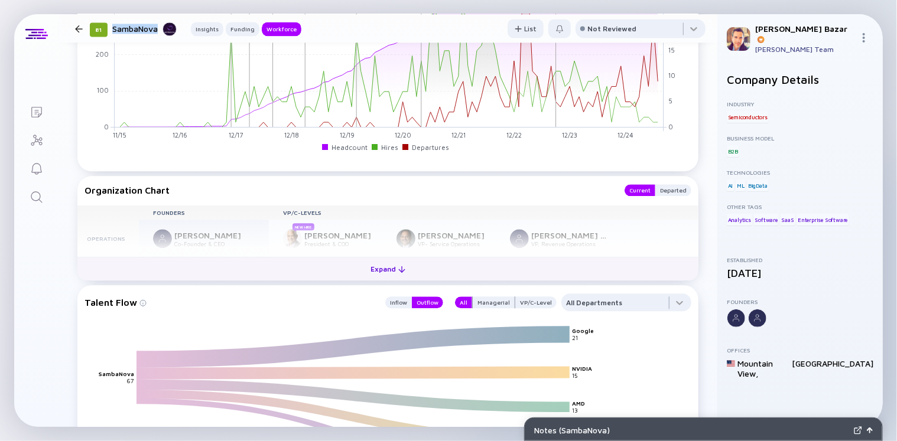  What do you see at coordinates (766, 220) in the screenshot?
I see `div: Software` at bounding box center [766, 220].